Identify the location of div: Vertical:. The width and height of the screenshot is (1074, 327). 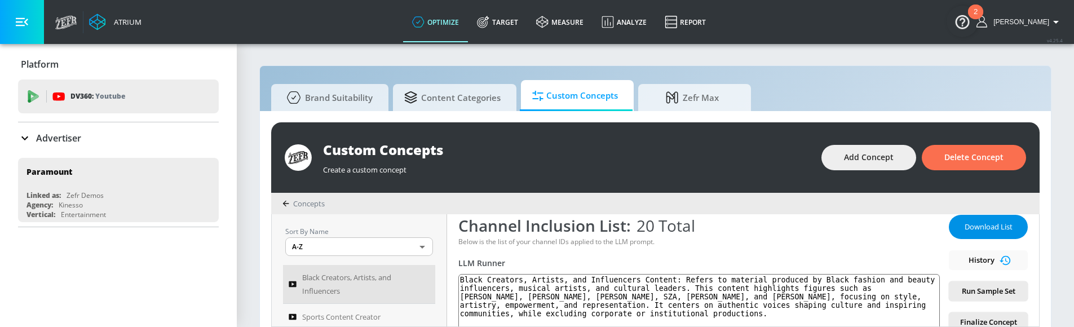
(41, 214).